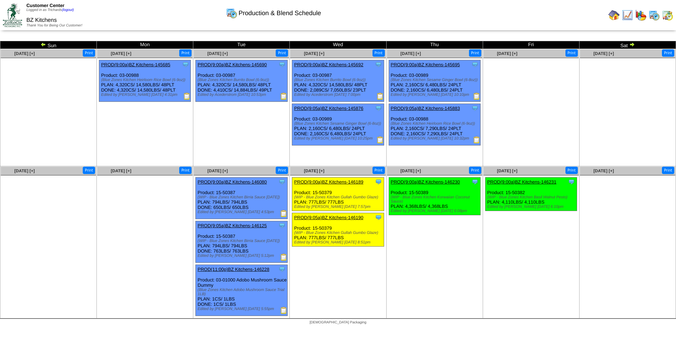  Describe the element at coordinates (532, 197) in the screenshot. I see `div: (WIP - Blue Zones Kitchen Basil Walnut Pesto)` at that location.